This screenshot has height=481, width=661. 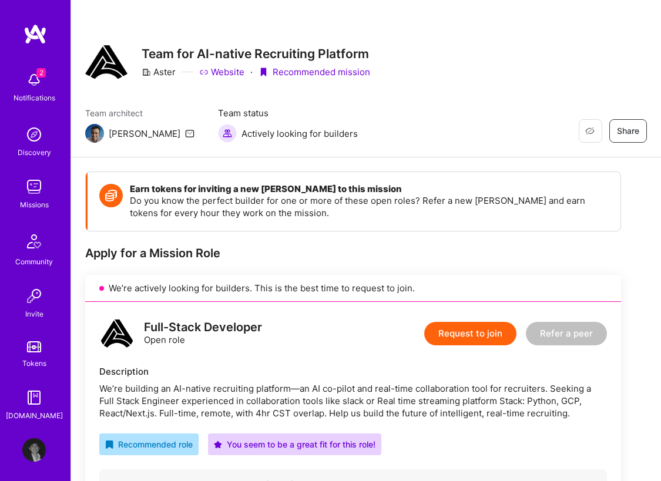 What do you see at coordinates (628, 131) in the screenshot?
I see `button: Share` at bounding box center [628, 131].